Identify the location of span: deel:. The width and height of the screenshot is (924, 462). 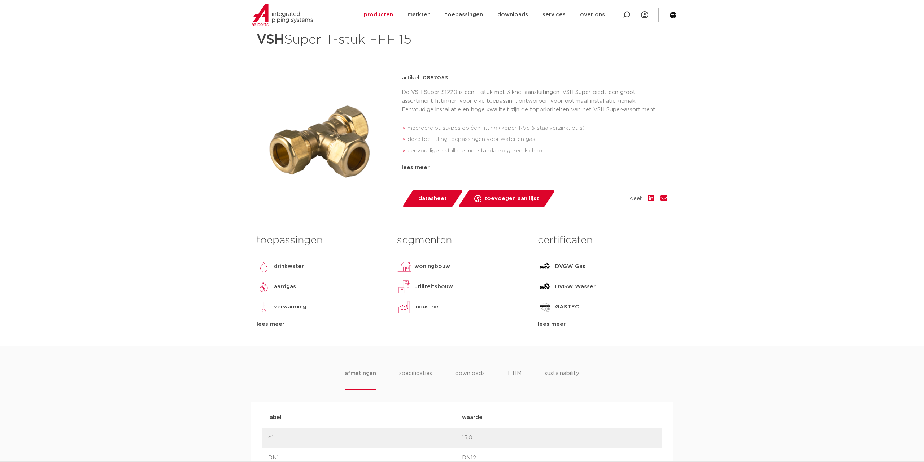
(636, 198).